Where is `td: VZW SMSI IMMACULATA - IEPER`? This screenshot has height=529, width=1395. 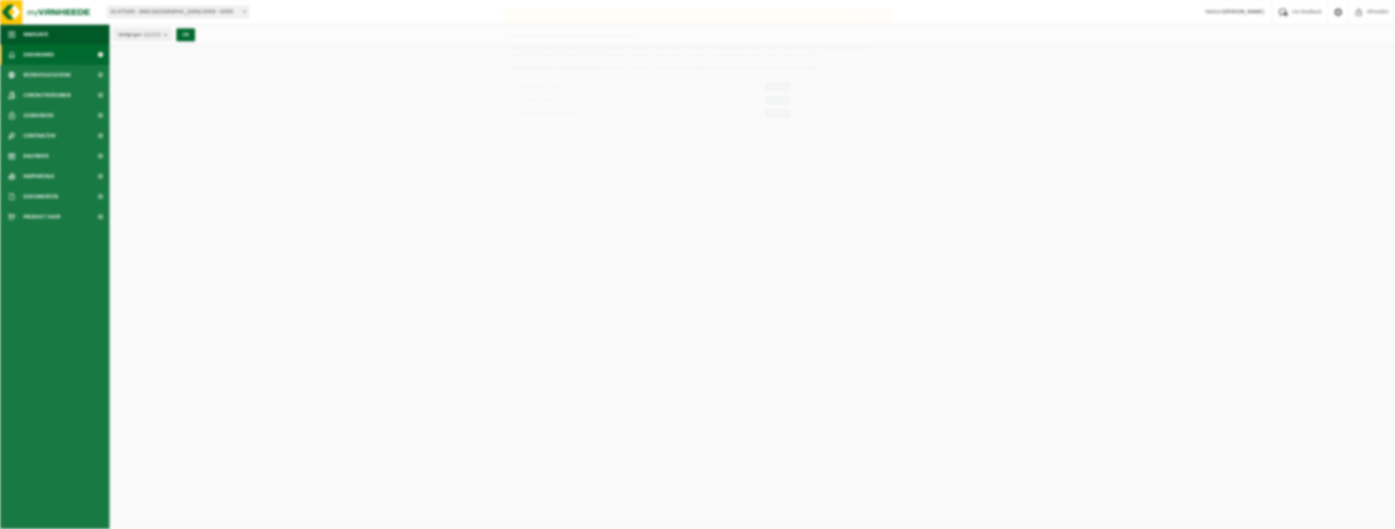 td: VZW SMSI IMMACULATA - IEPER is located at coordinates (634, 113).